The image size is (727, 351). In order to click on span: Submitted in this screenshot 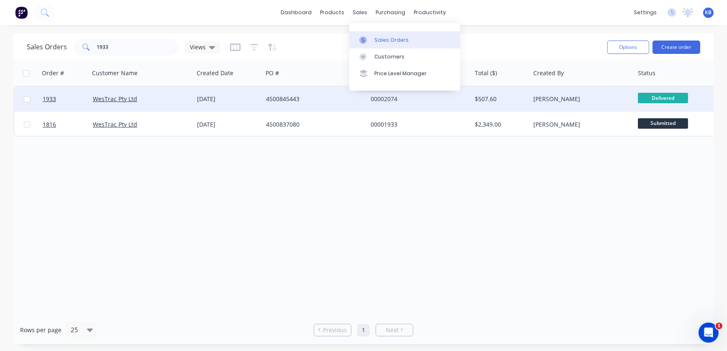, I will do `click(663, 123)`.